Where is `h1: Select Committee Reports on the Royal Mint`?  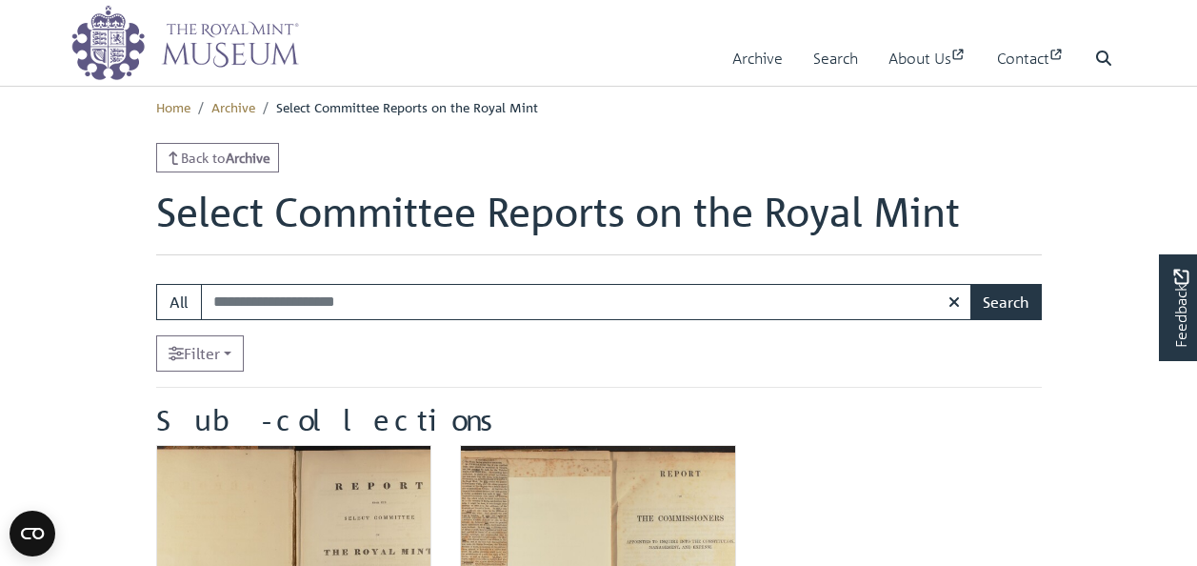
h1: Select Committee Reports on the Royal Mint is located at coordinates (599, 221).